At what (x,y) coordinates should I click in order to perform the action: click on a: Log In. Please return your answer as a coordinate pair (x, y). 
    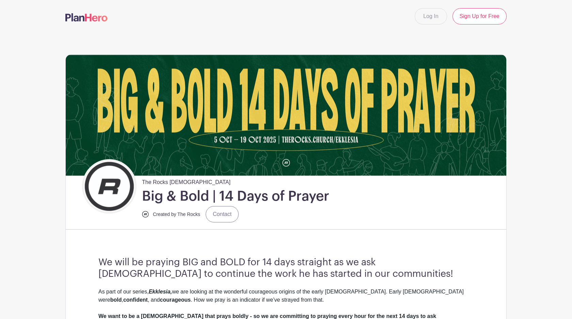
    Looking at the image, I should click on (431, 16).